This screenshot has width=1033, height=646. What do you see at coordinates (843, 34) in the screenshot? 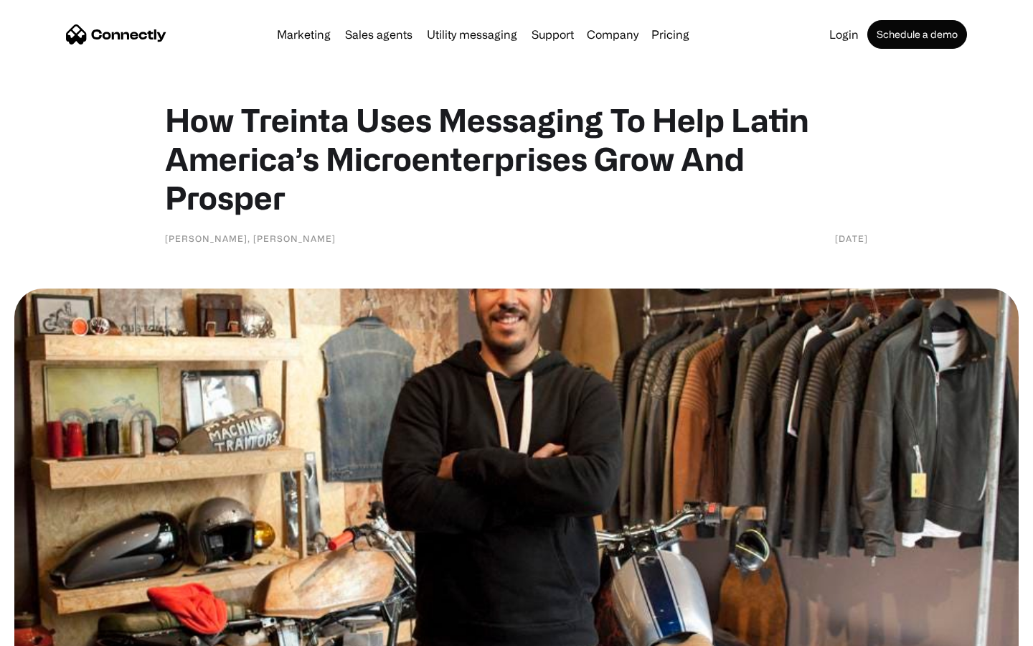
I see `a: Login` at bounding box center [843, 34].